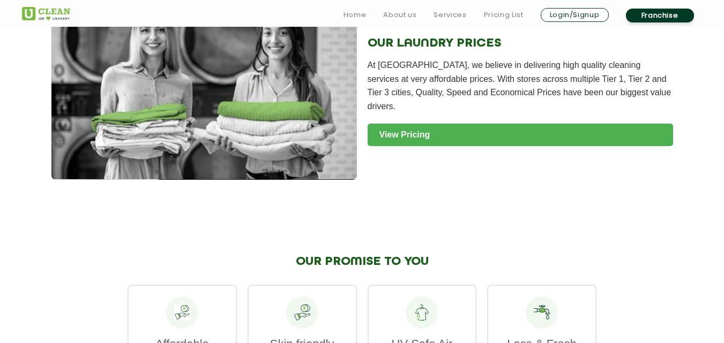 Image resolution: width=724 pixels, height=343 pixels. Describe the element at coordinates (449, 15) in the screenshot. I see `a: Services` at that location.